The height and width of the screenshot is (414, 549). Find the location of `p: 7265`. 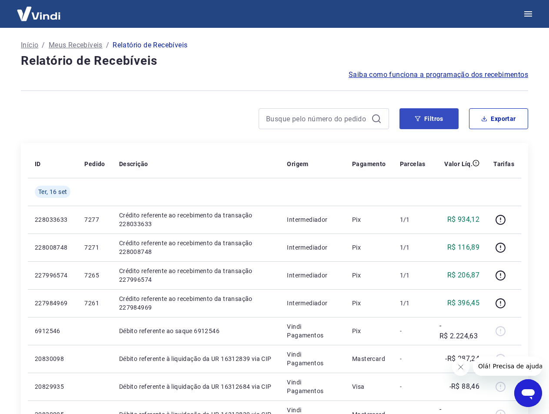

p: 7265 is located at coordinates (94, 275).